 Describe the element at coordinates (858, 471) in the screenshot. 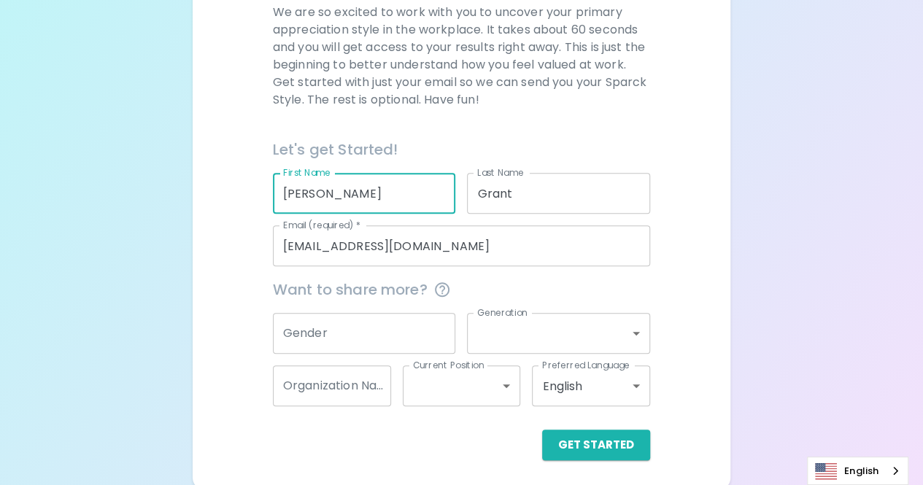

I see `div: Language` at that location.